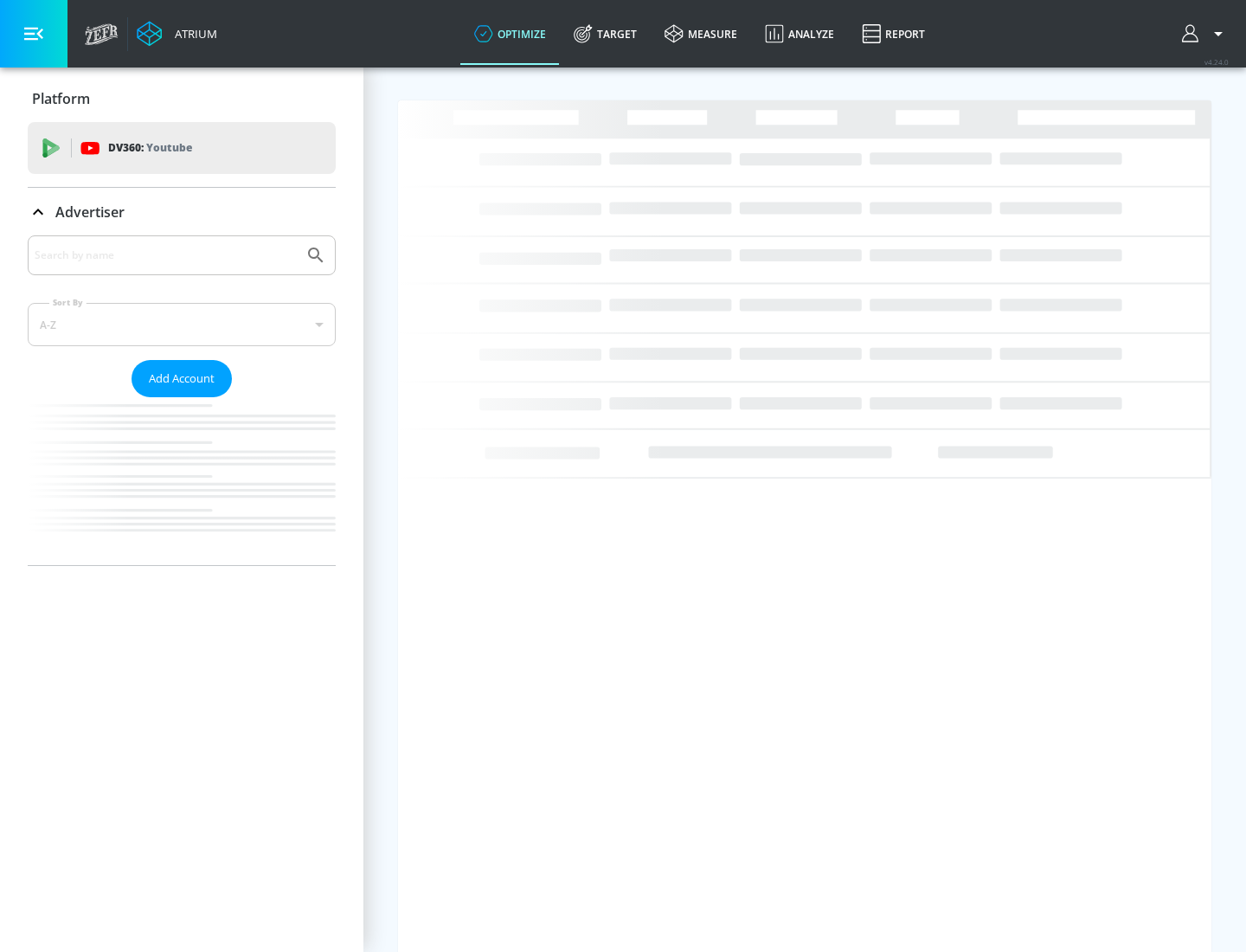  What do you see at coordinates (510, 34) in the screenshot?
I see `a: optimize` at bounding box center [510, 34].